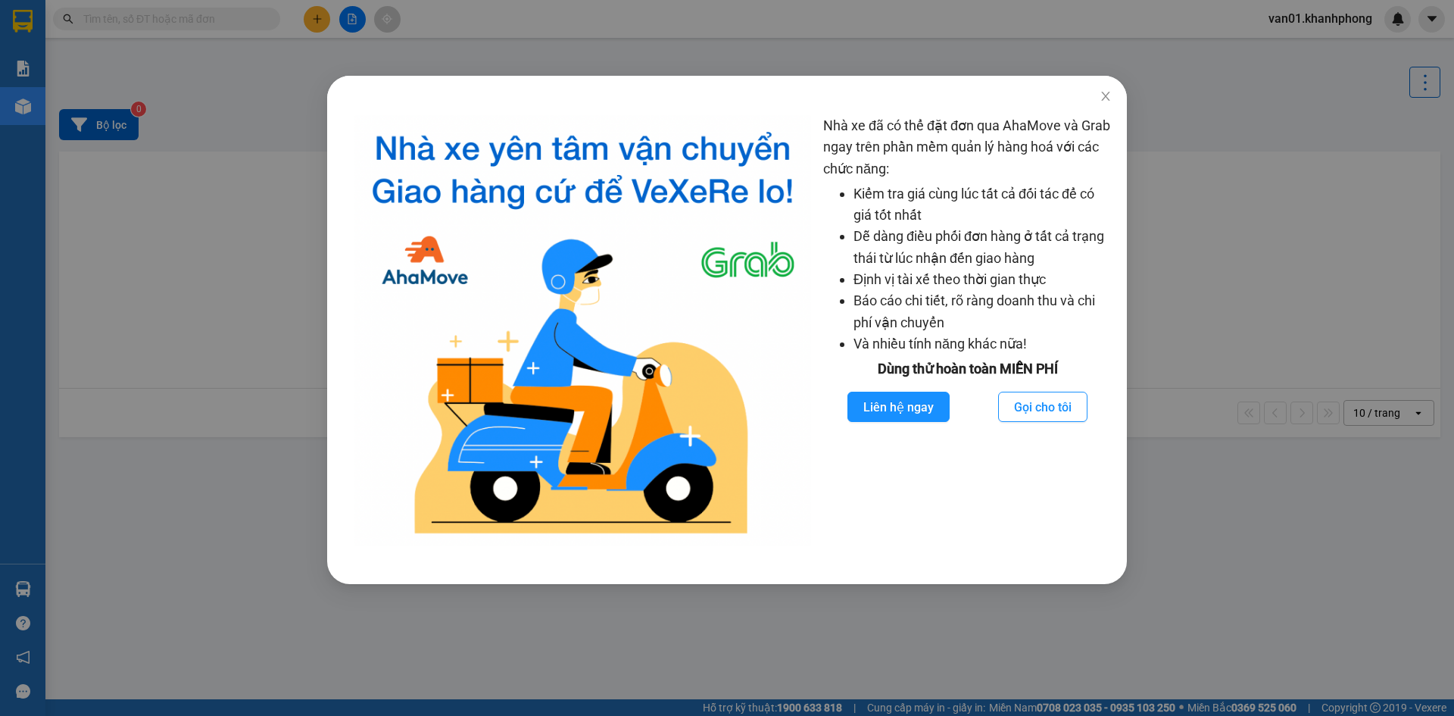 This screenshot has height=716, width=1454. What do you see at coordinates (982, 311) in the screenshot?
I see `li: Báo cáo chi tiết, rõ ràng doanh thu và chi phí vận chuyển` at bounding box center [982, 311].